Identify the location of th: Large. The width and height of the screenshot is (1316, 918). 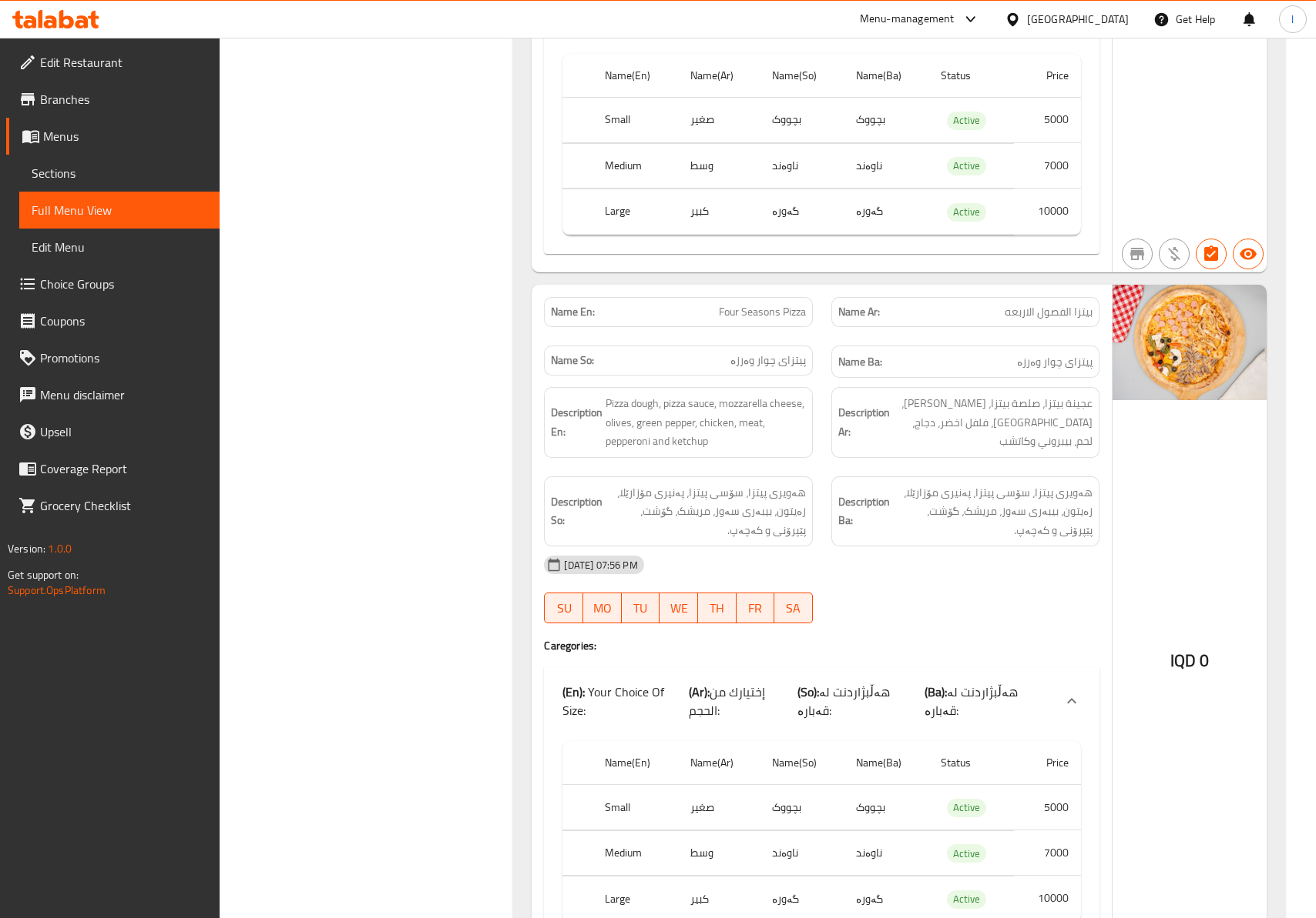
(635, 212).